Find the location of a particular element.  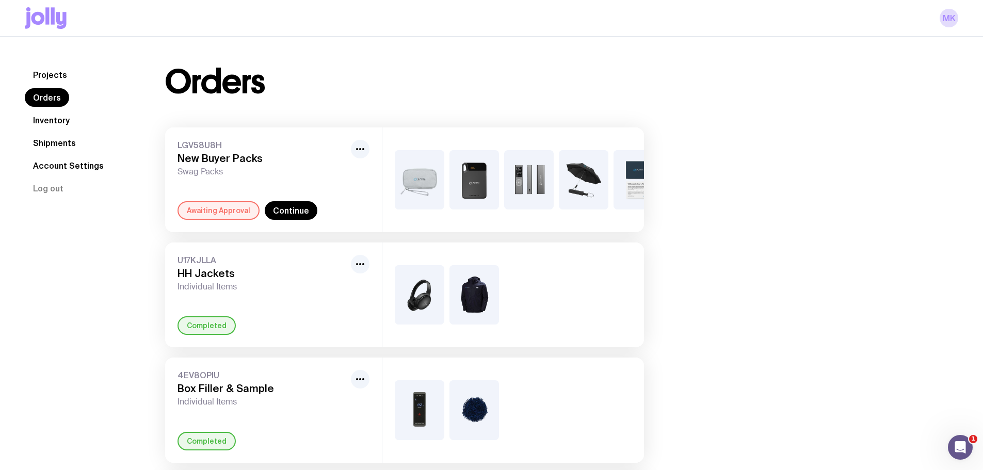

a: Projects is located at coordinates (50, 75).